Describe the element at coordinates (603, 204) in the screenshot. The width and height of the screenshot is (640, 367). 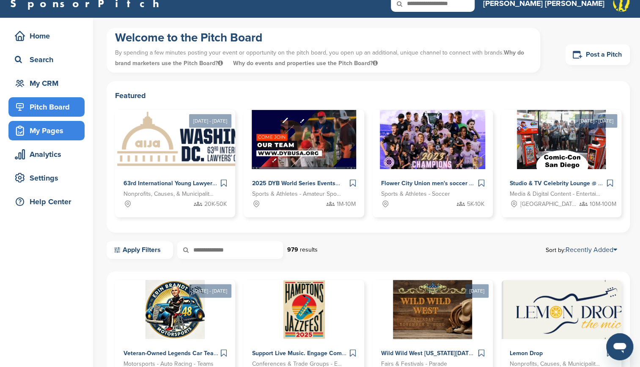
I see `span: 10M-100M` at that location.